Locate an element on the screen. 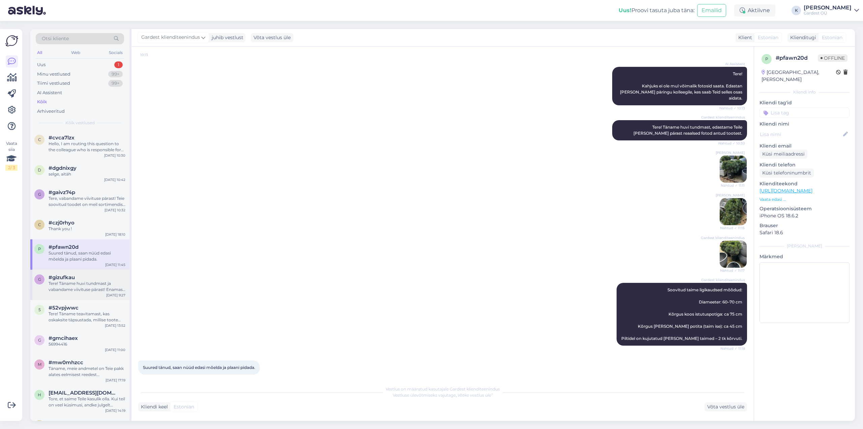 This screenshot has height=429, width=863. span: Nähtud ✓ 11:18 is located at coordinates (733, 348).